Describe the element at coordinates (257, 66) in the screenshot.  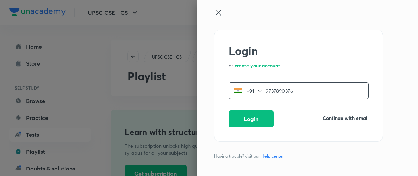
I see `a: create your account` at that location.